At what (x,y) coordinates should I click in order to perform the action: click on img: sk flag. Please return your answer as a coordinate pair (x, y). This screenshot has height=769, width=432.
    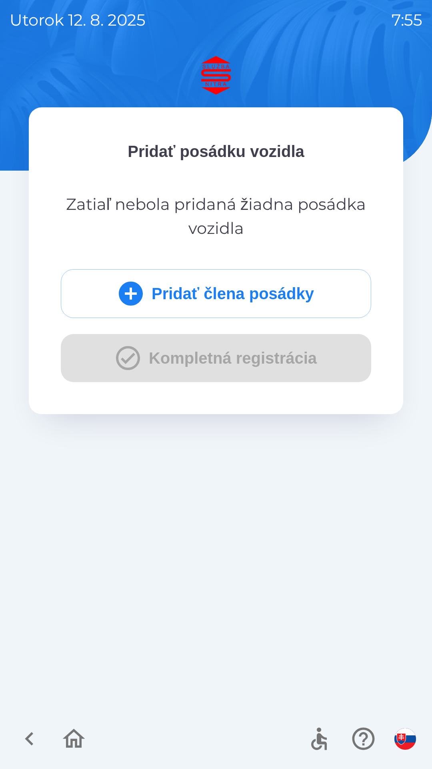
    Looking at the image, I should click on (406, 739).